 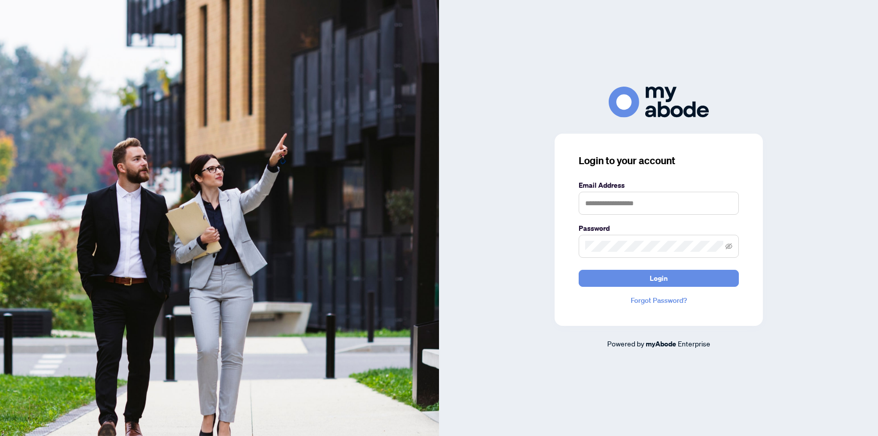 What do you see at coordinates (661, 344) in the screenshot?
I see `a: myAbode` at bounding box center [661, 344].